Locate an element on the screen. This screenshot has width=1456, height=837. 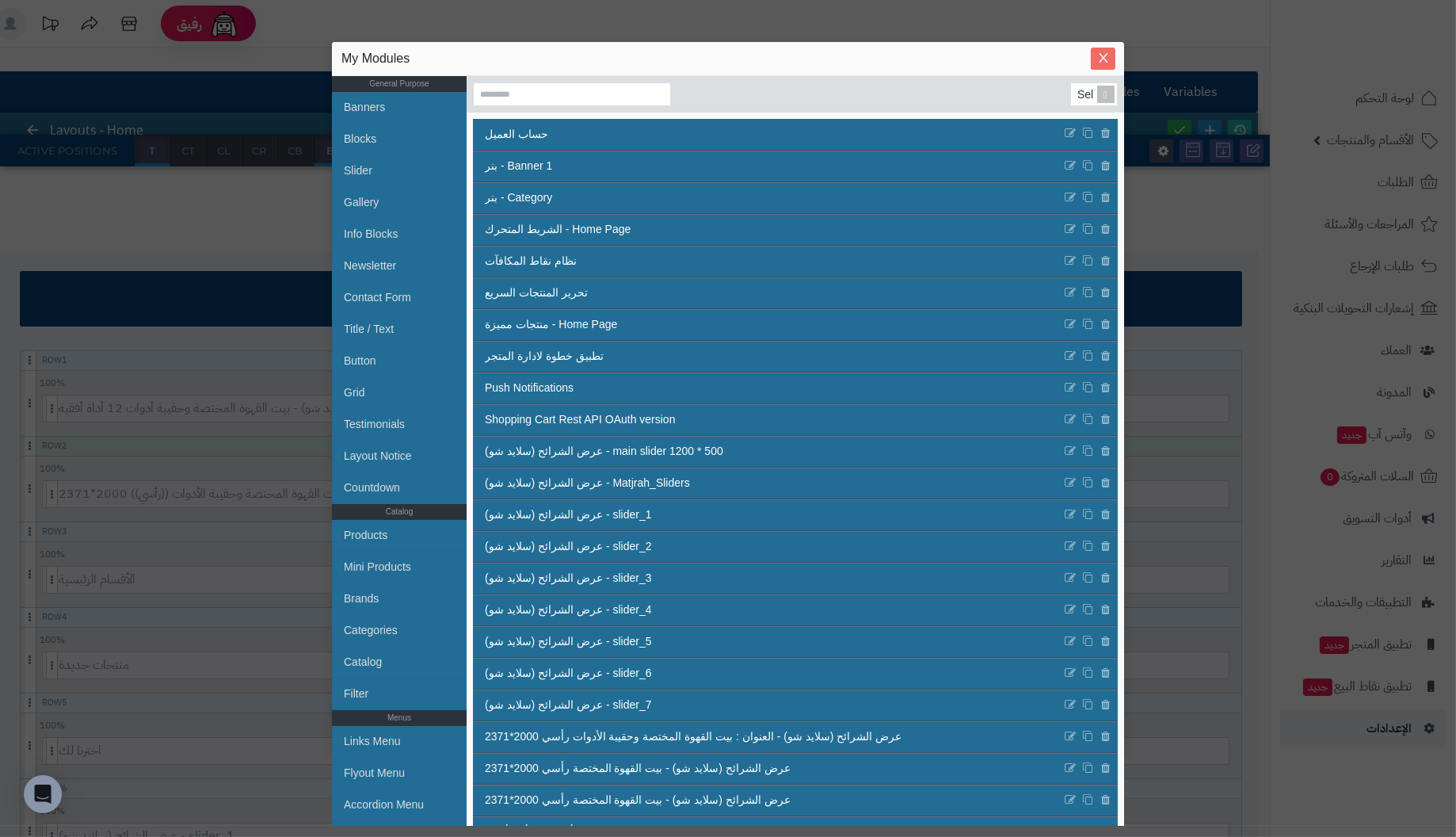
a: Title / Text is located at coordinates (393, 329).